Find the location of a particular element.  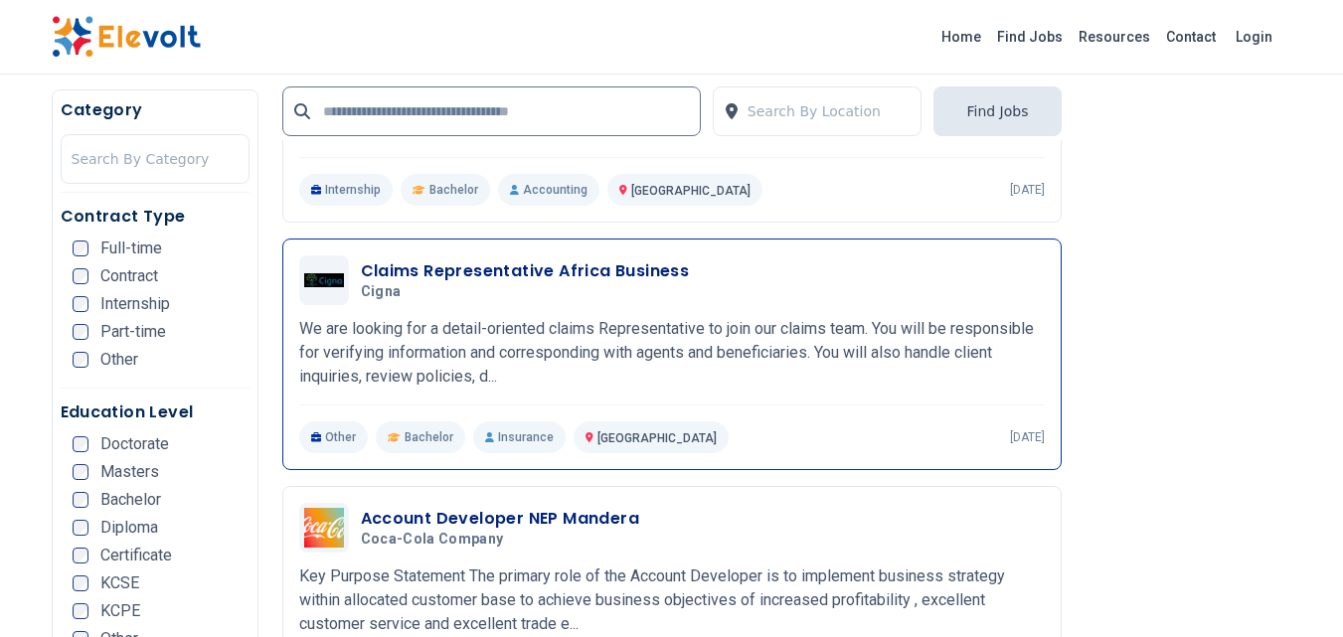

h5: Education Level is located at coordinates (155, 412).